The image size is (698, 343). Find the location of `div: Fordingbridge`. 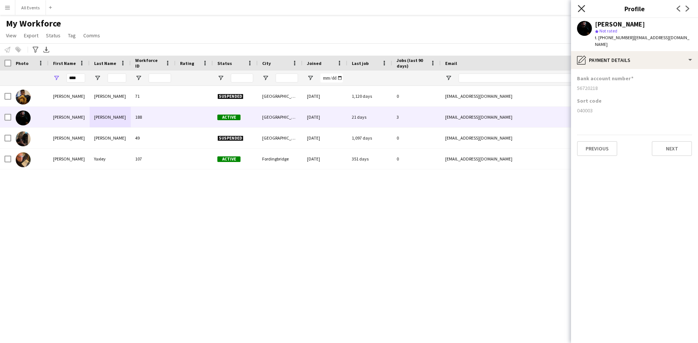

div: Fordingbridge is located at coordinates (280, 159).